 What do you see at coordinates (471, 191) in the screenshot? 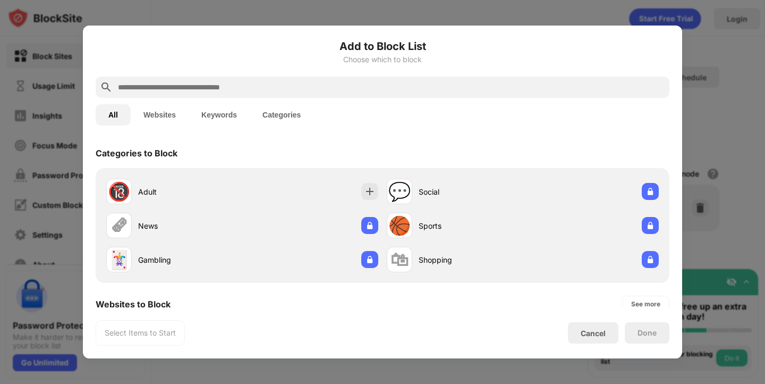
I see `div: Social` at bounding box center [471, 191].